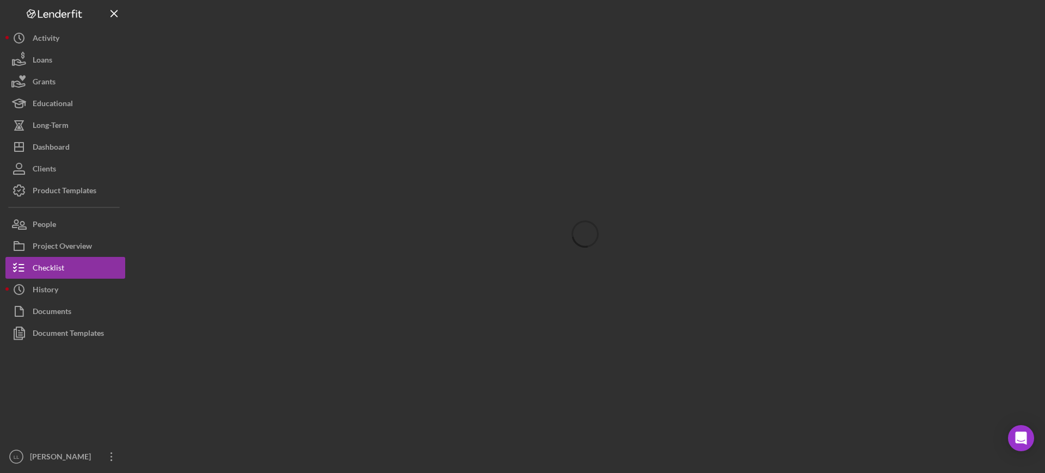 The image size is (1045, 473). Describe the element at coordinates (65, 191) in the screenshot. I see `button: Product Templates` at that location.